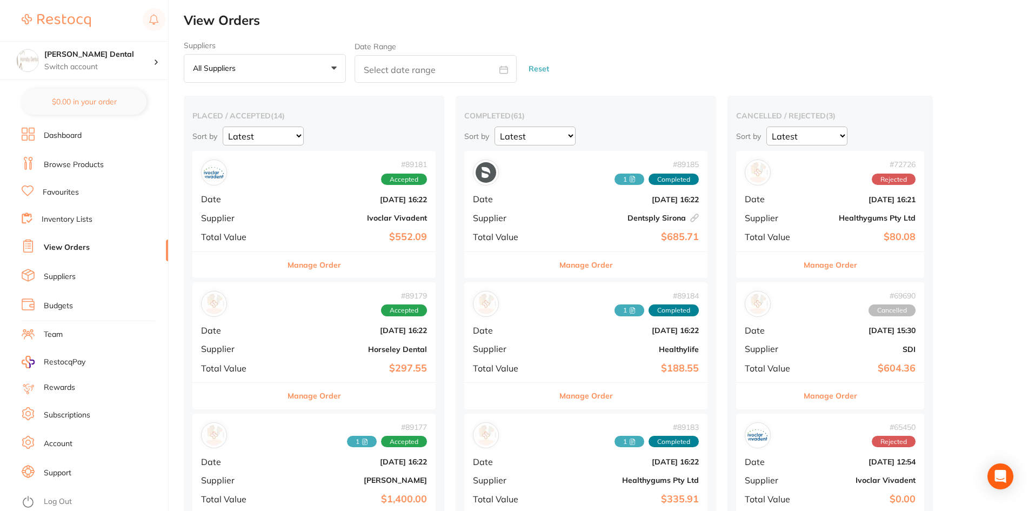 The image size is (1035, 511). I want to click on a: Favourites, so click(61, 192).